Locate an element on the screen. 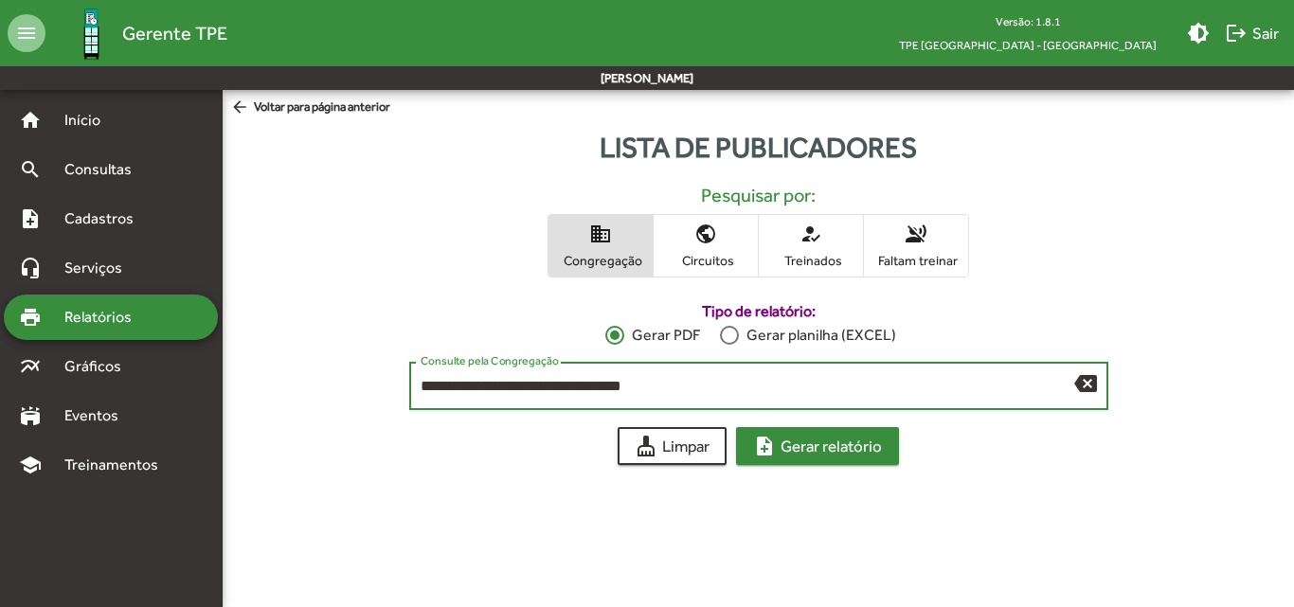  mat-icon: domain is located at coordinates (601, 234).